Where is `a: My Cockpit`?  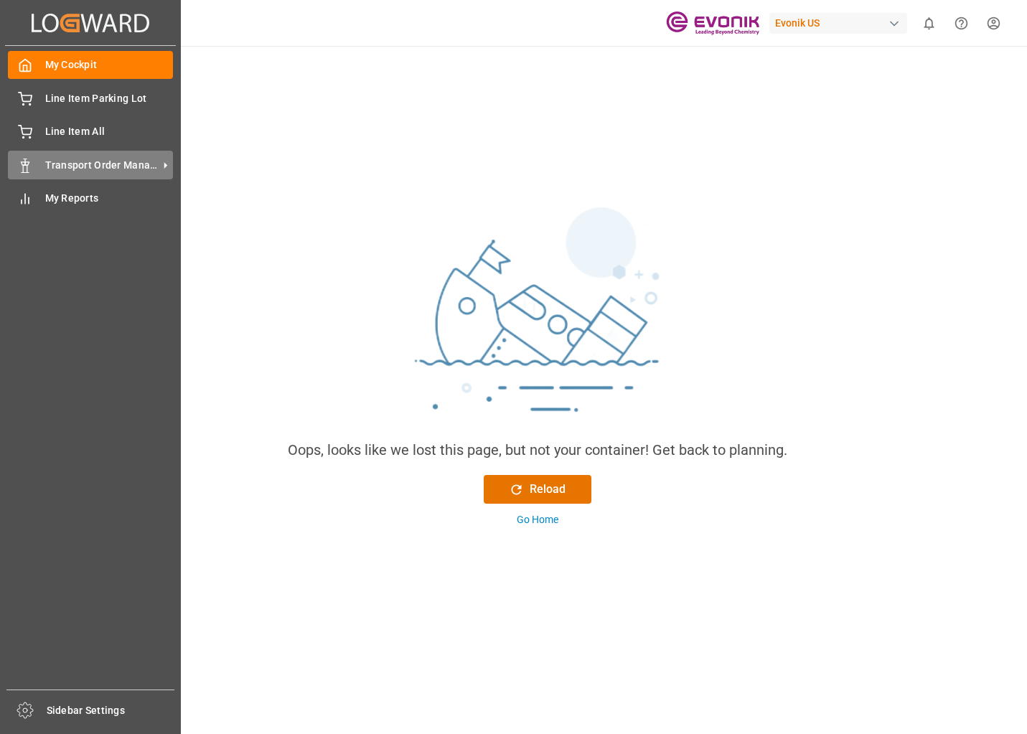
a: My Cockpit is located at coordinates (90, 65).